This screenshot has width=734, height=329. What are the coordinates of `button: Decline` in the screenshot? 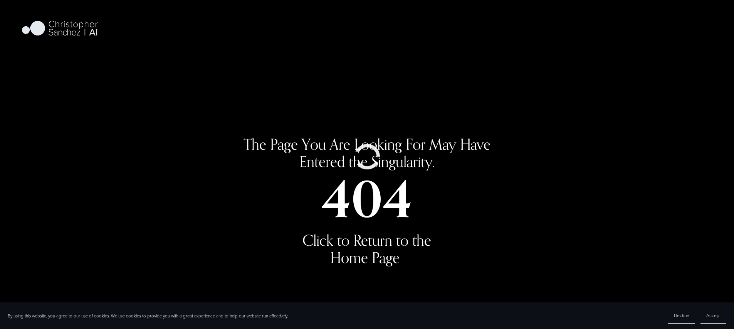 It's located at (682, 315).